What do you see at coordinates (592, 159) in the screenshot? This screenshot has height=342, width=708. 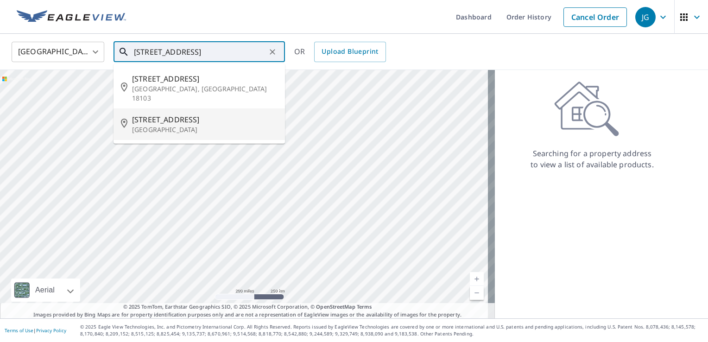 I see `p: Searching for a property address to view a list of available products.` at bounding box center [592, 159].